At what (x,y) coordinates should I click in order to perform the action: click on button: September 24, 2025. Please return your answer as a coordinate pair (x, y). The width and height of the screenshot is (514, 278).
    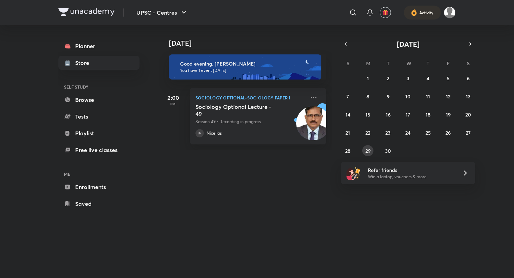
    Looking at the image, I should click on (408, 133).